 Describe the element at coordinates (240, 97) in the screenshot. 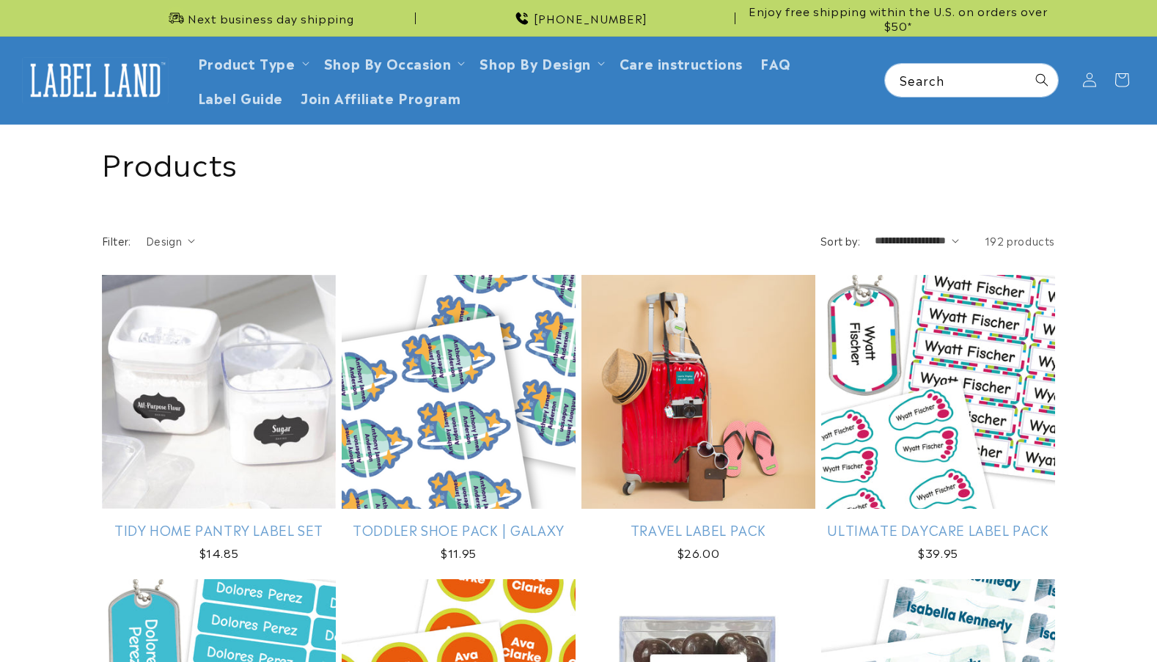

I see `a: Label Guide` at that location.